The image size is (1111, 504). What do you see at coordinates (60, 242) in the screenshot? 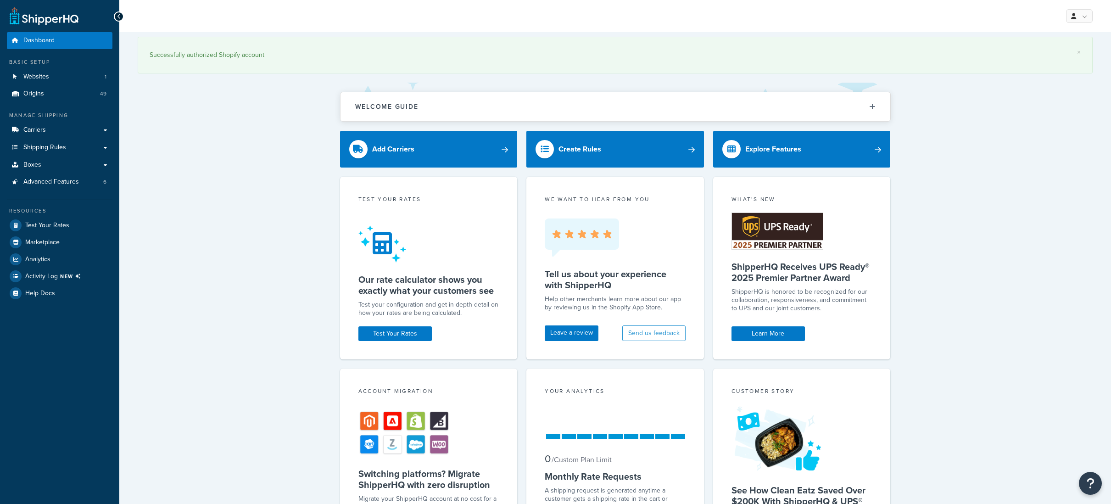
I see `a: Marketplace` at bounding box center [60, 242].